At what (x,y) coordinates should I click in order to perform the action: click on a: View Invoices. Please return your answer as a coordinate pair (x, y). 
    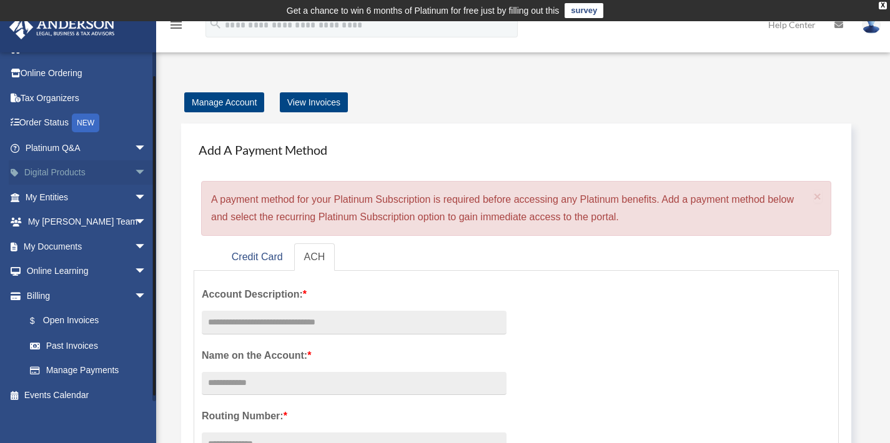
    Looking at the image, I should click on (313, 102).